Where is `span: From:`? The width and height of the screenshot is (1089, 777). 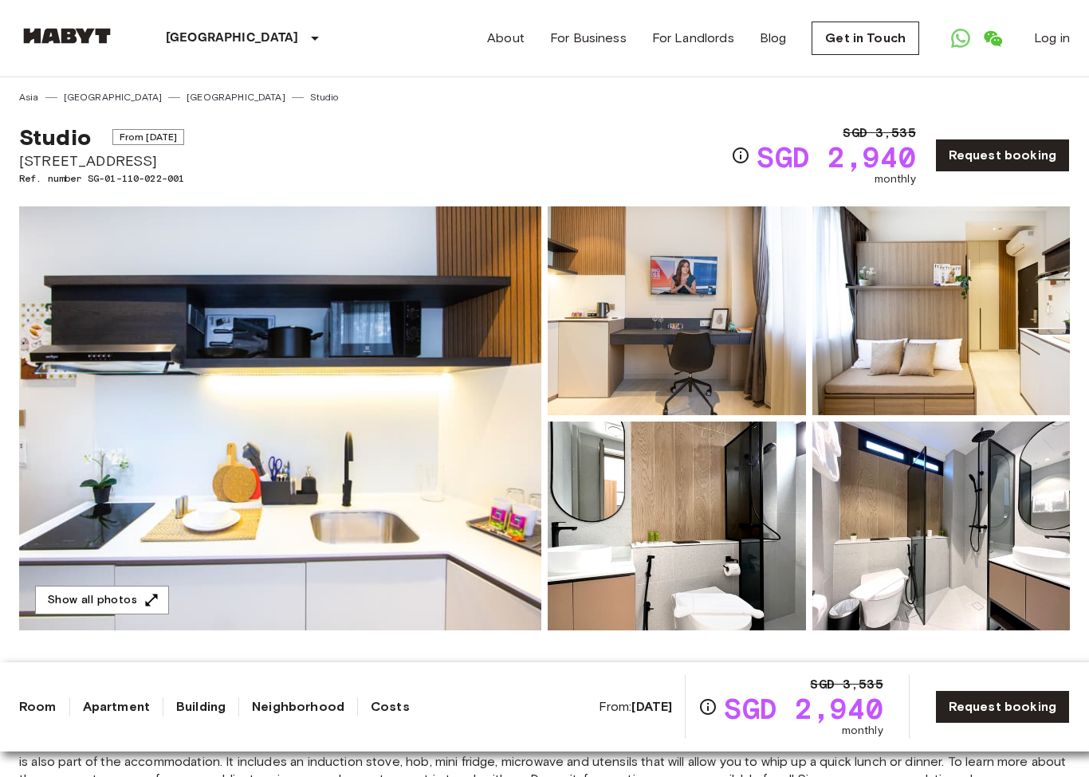 span: From: is located at coordinates (635, 707).